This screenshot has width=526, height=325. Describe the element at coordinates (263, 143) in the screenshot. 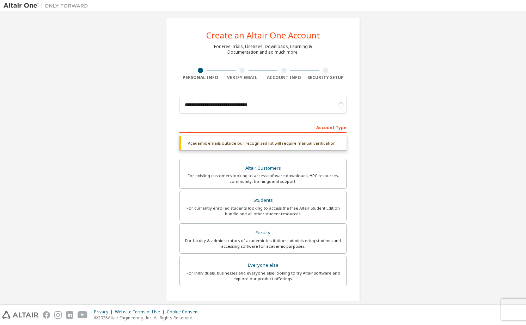

I see `div: Academic emails outside our recognised list will require manual verification.` at that location.